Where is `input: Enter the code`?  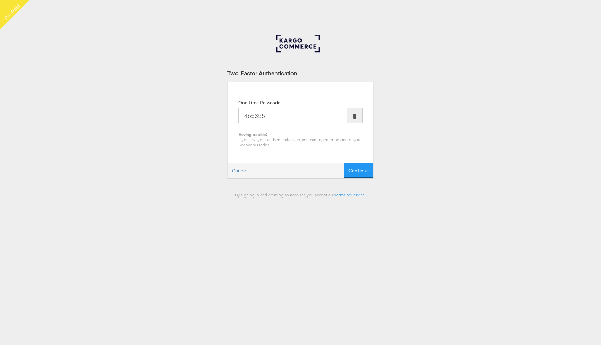 input: Enter the code is located at coordinates (293, 115).